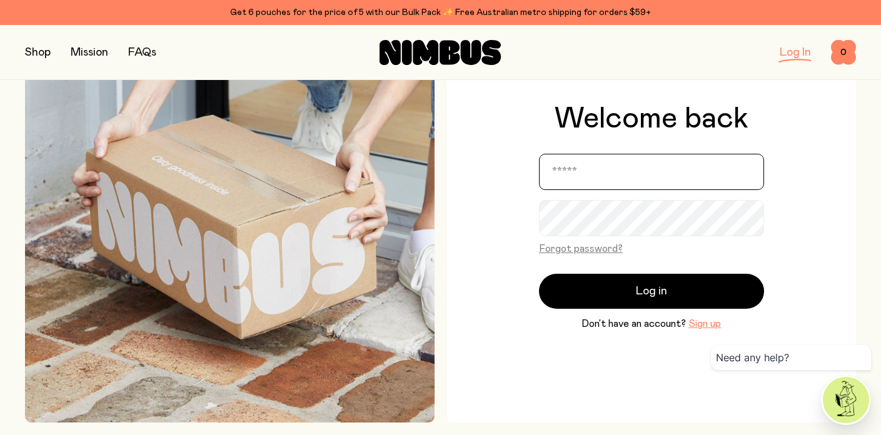 The image size is (881, 435). Describe the element at coordinates (652, 119) in the screenshot. I see `h1: Welcome back` at that location.